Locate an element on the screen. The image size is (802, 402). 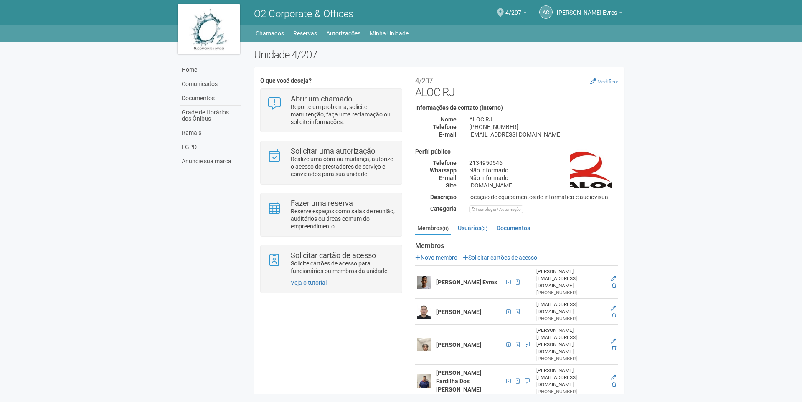
h4: Perfil público is located at coordinates (517, 152).